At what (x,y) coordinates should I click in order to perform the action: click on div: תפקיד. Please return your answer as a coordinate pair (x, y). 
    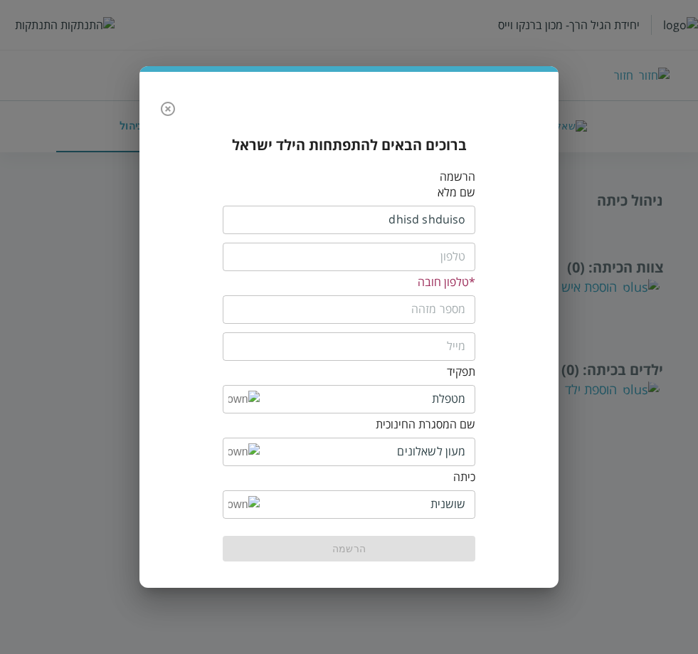
    Looking at the image, I should click on (349, 372).